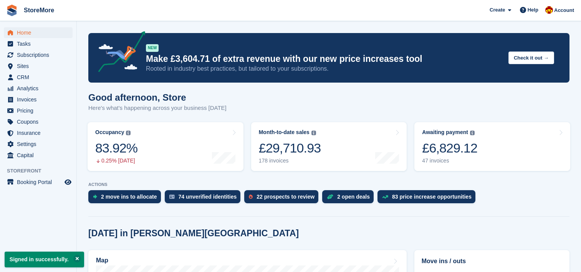 This screenshot has width=581, height=272. What do you see at coordinates (290, 161) in the screenshot?
I see `div: 178 invoices` at bounding box center [290, 161].